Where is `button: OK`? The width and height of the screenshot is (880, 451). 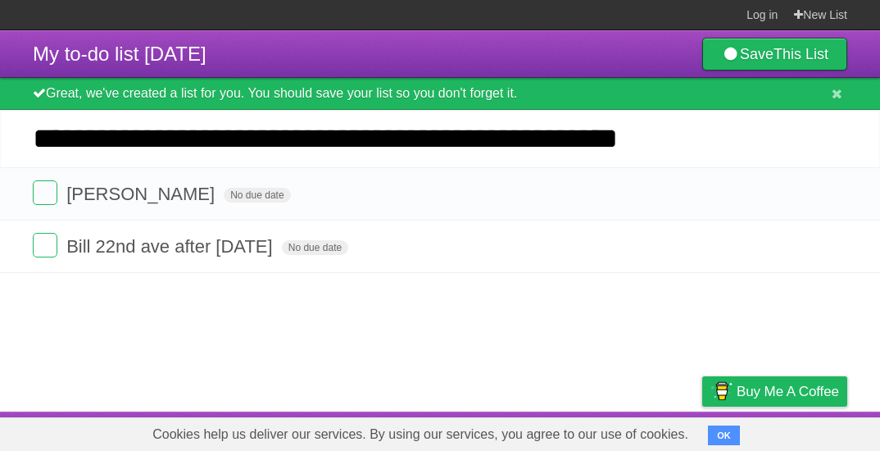 button: OK is located at coordinates (724, 435).